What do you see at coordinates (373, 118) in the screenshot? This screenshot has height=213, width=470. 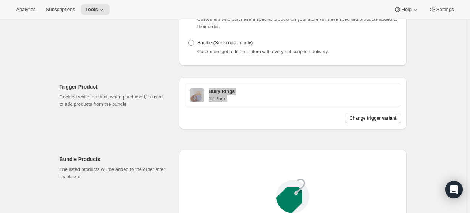 I see `span: Change trigger variant` at bounding box center [373, 118].